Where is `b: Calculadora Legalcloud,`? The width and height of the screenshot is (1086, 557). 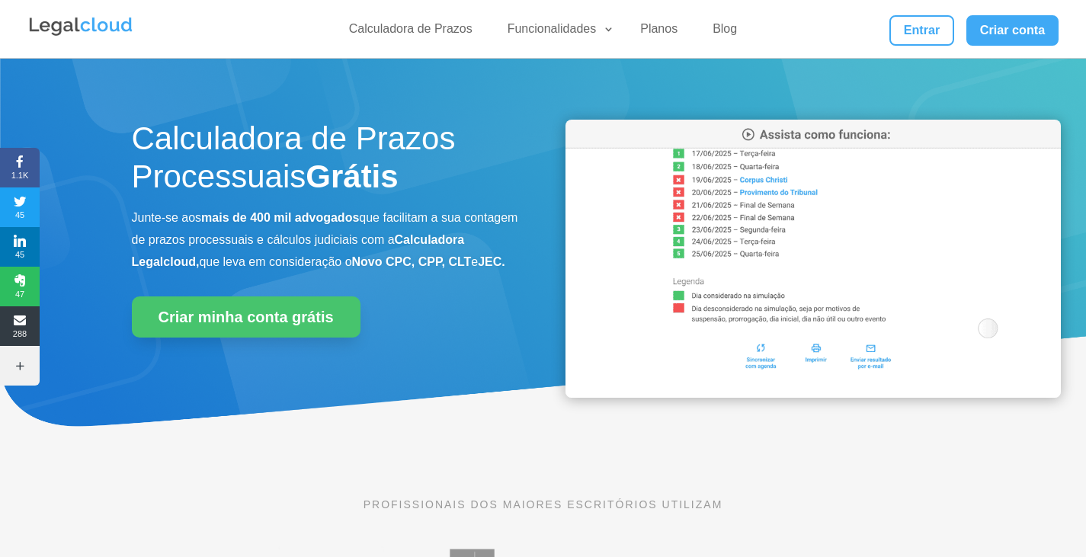
b: Calculadora Legalcloud, is located at coordinates (298, 251).